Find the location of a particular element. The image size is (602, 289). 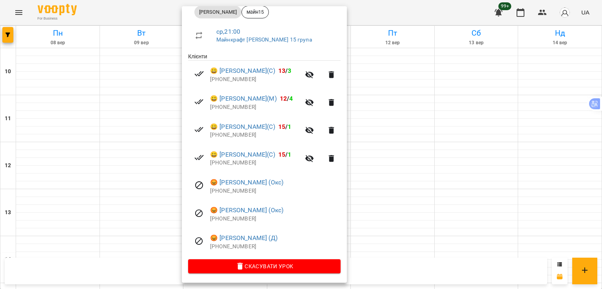

div: майн15 is located at coordinates (255, 12).